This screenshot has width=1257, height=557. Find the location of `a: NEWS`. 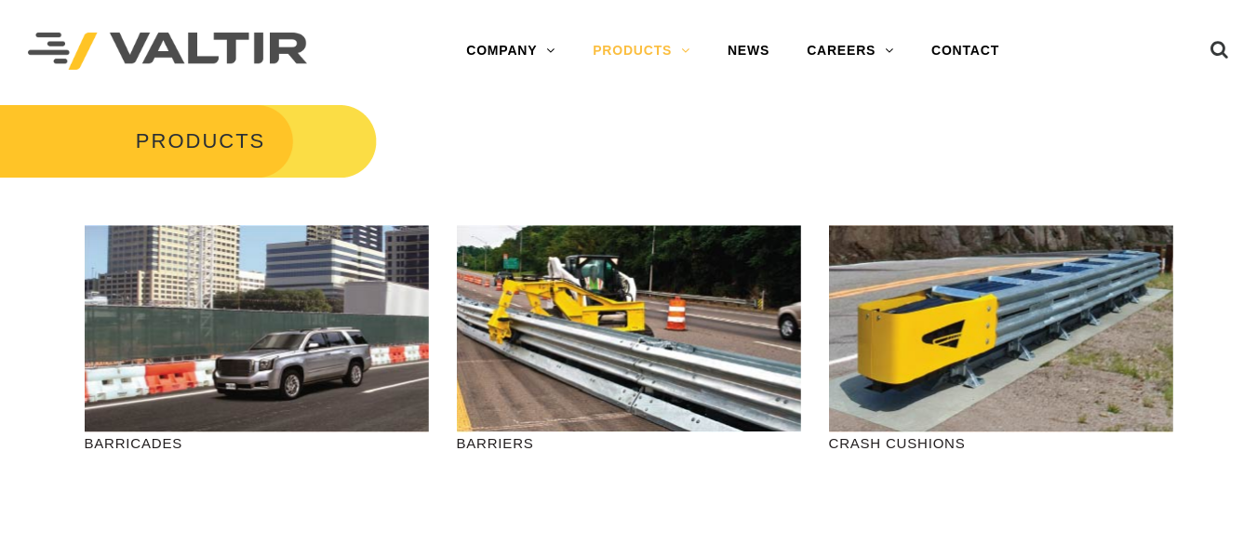

a: NEWS is located at coordinates (748, 51).